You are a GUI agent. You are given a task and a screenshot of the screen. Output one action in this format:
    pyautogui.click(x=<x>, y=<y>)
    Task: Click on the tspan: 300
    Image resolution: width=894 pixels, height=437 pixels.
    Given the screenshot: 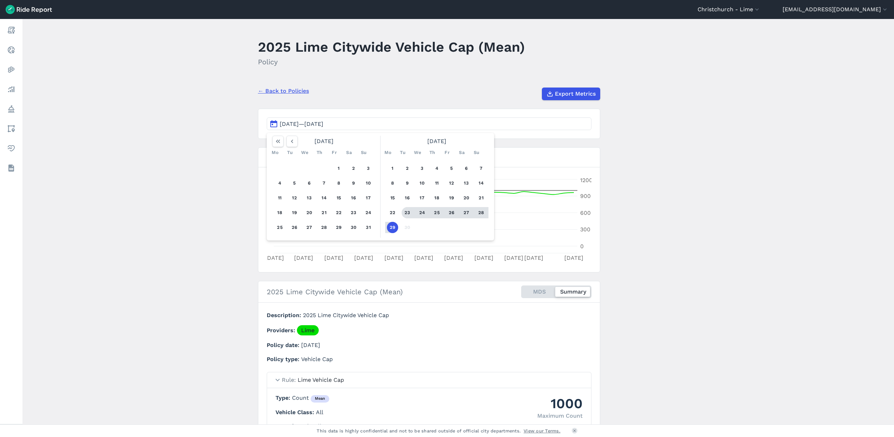 What is the action you would take?
    pyautogui.click(x=585, y=229)
    